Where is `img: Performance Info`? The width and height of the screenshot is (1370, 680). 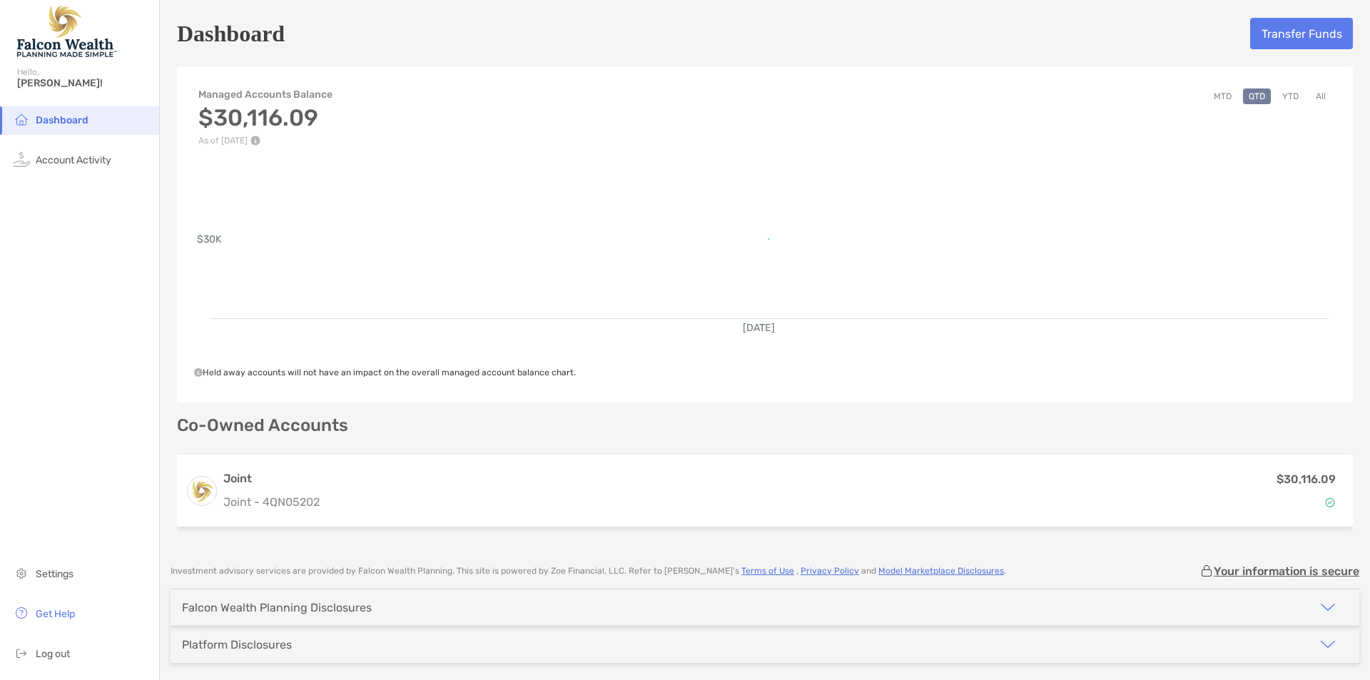 img: Performance Info is located at coordinates (255, 141).